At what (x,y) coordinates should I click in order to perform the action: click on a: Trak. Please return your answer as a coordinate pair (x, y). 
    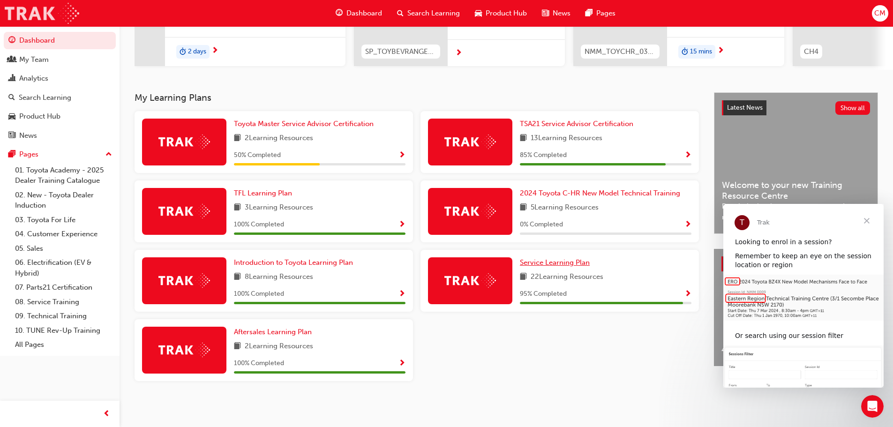
    Looking at the image, I should click on (42, 13).